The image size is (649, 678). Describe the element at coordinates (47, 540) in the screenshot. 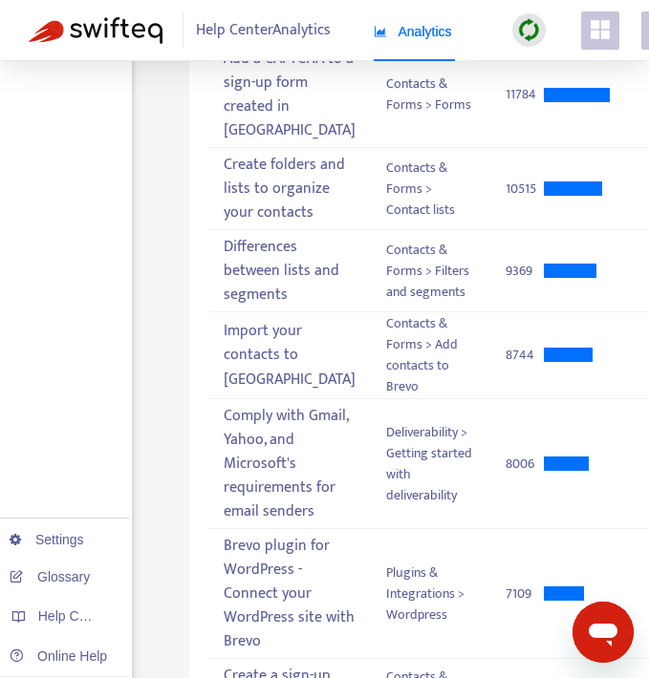

I see `a: Settings` at that location.